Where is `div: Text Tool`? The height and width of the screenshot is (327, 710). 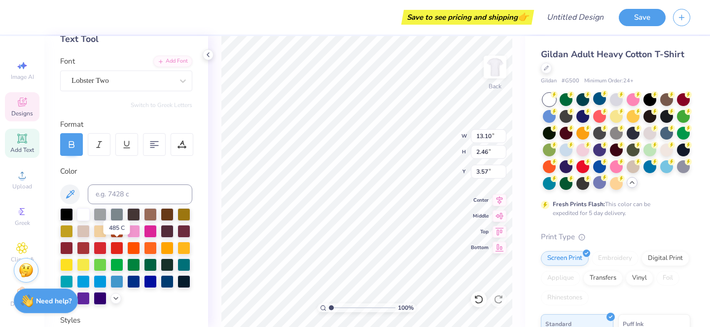
div: Text Tool is located at coordinates (126, 39).